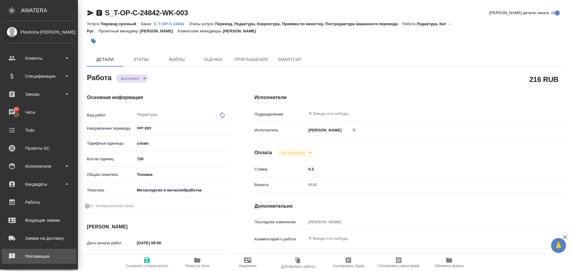  I want to click on a: Проекты SC, so click(39, 148).